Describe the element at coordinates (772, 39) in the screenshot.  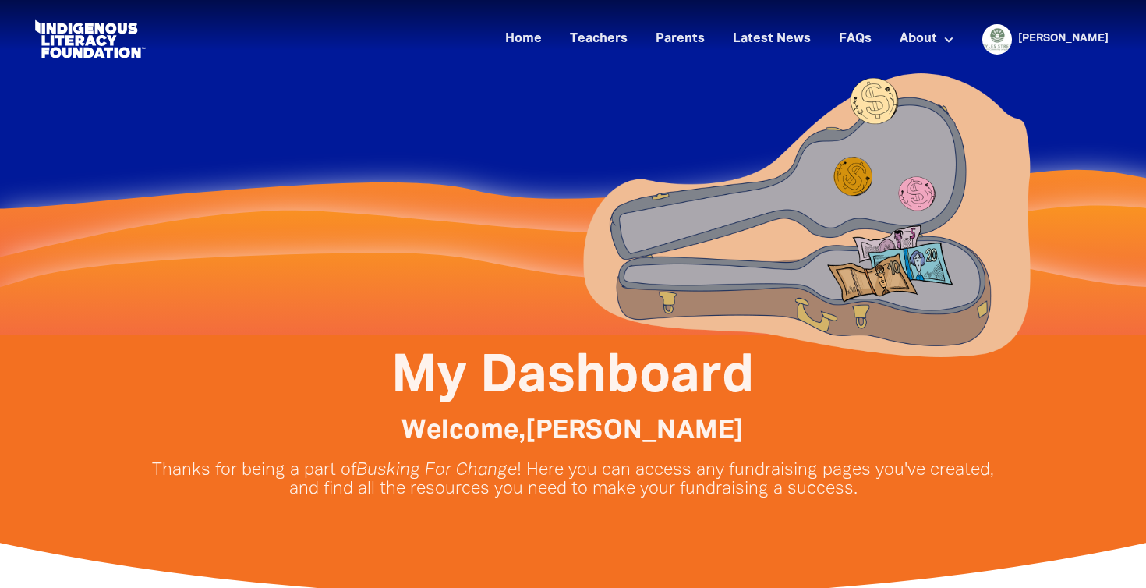
I see `a: Latest News` at that location.